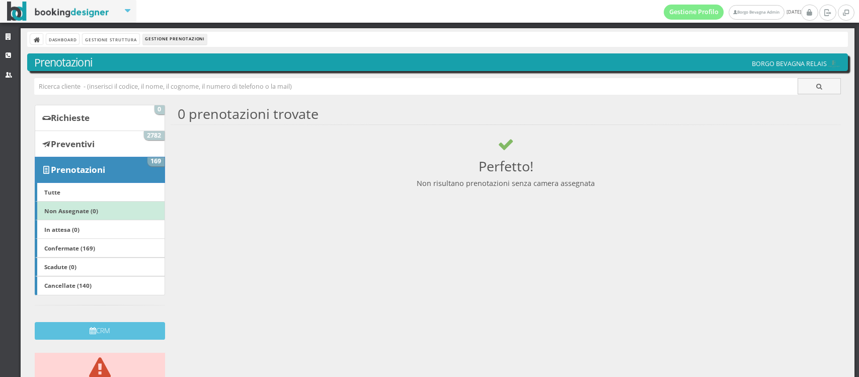 This screenshot has height=377, width=859. What do you see at coordinates (70, 117) in the screenshot?
I see `b: Richieste` at bounding box center [70, 117].